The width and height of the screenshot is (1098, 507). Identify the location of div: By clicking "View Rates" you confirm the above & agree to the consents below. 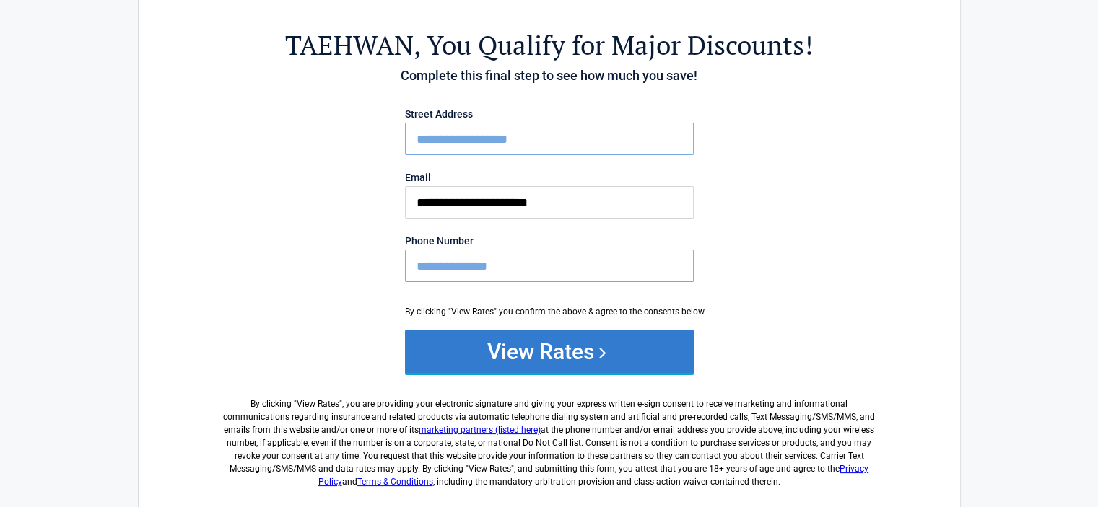
(549, 312).